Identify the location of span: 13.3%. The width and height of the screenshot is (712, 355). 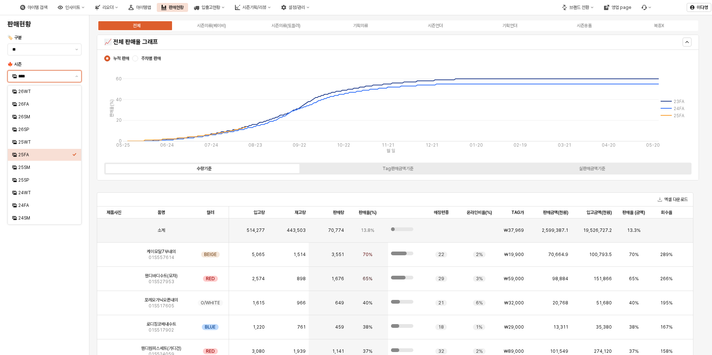
(634, 230).